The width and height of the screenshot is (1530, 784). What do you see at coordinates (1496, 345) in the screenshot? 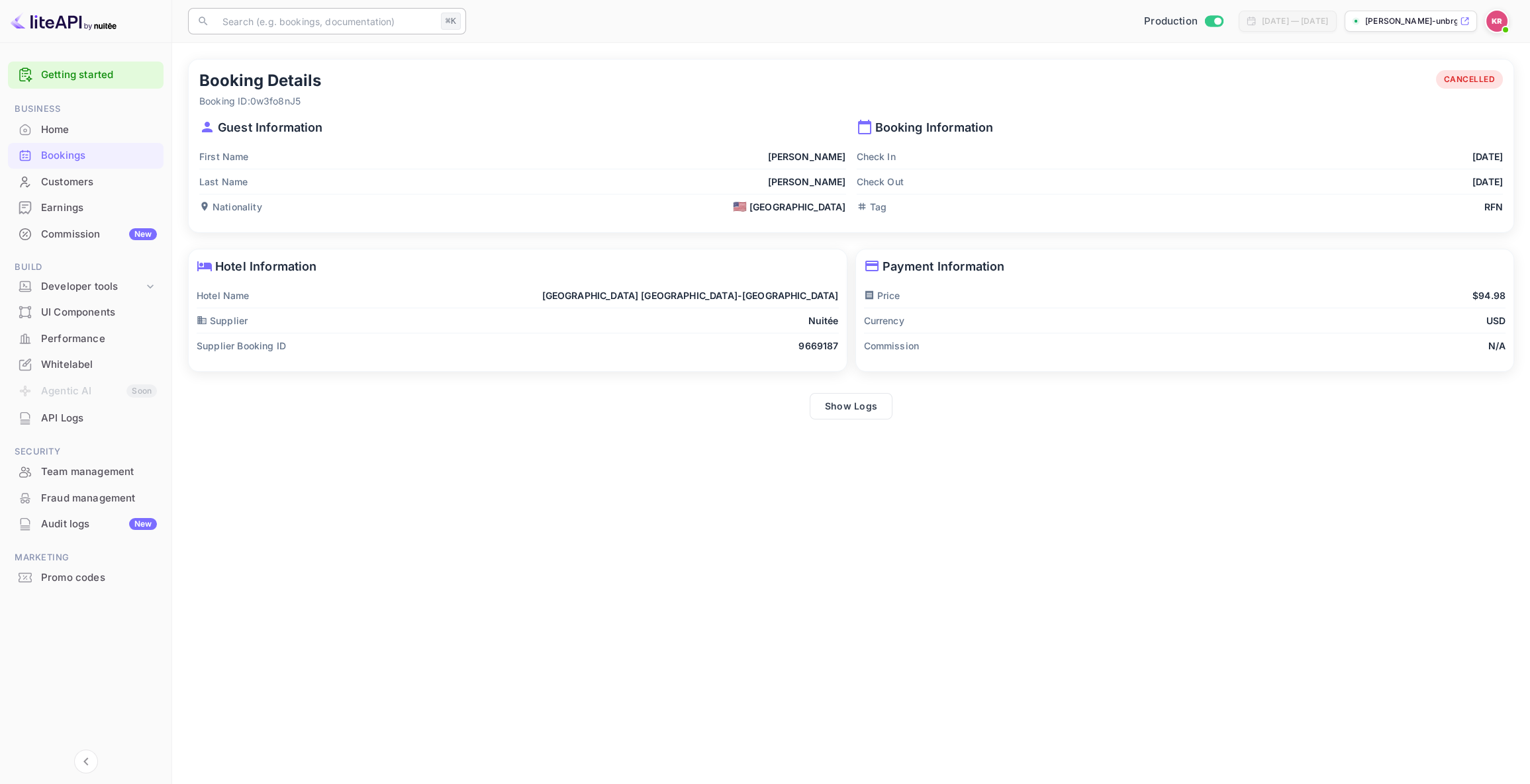
I see `p: N/A` at bounding box center [1496, 345].